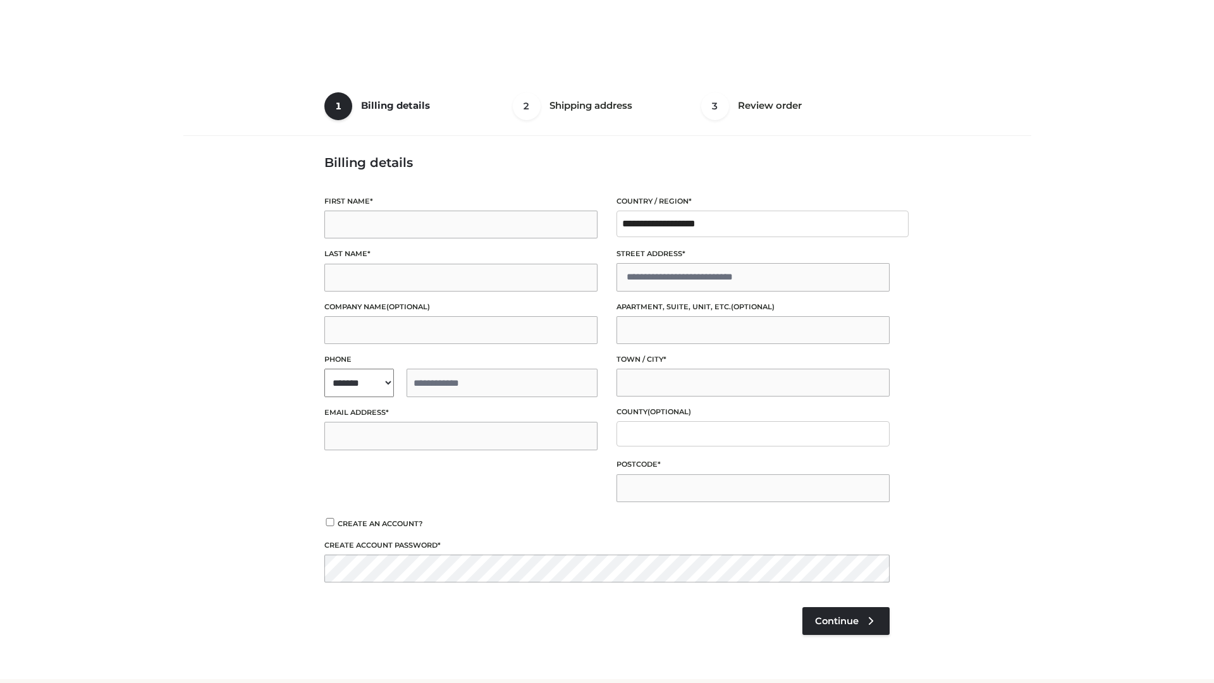 This screenshot has width=1214, height=683. What do you see at coordinates (846, 621) in the screenshot?
I see `a: Continue` at bounding box center [846, 621].